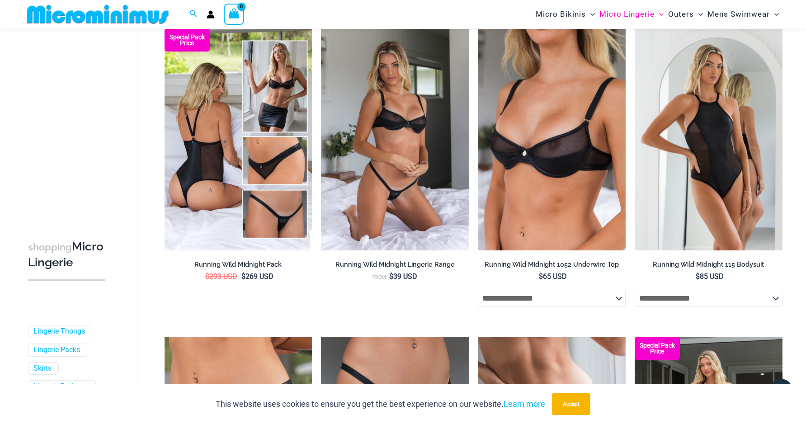  What do you see at coordinates (565, 14) in the screenshot?
I see `a: Micro BikinisMenu ToggleMenu Toggle` at bounding box center [565, 14].